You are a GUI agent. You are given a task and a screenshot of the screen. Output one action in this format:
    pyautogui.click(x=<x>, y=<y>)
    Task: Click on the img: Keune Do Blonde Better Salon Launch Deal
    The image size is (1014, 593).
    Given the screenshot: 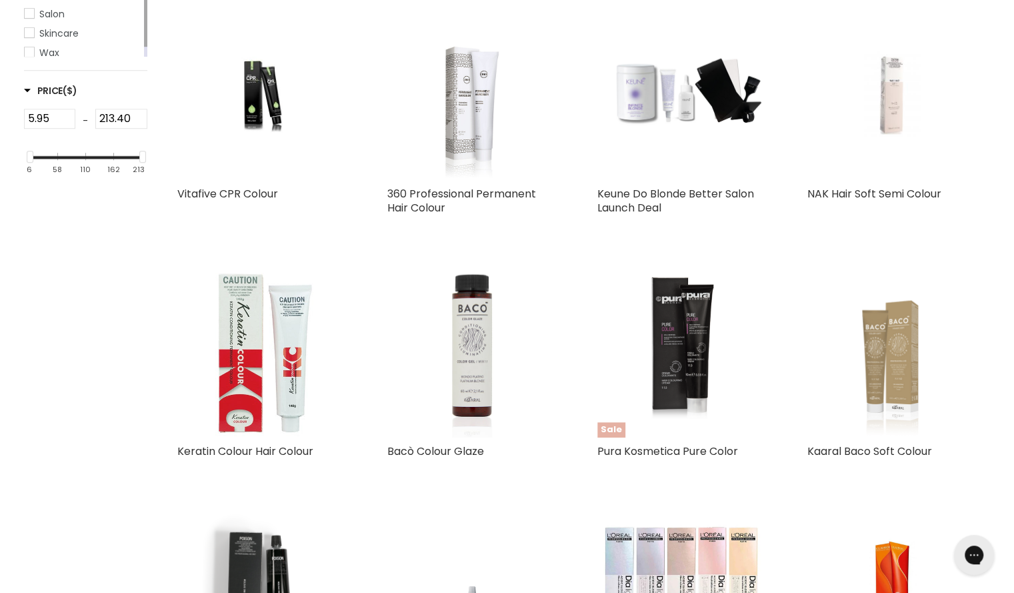 What is the action you would take?
    pyautogui.click(x=682, y=95)
    